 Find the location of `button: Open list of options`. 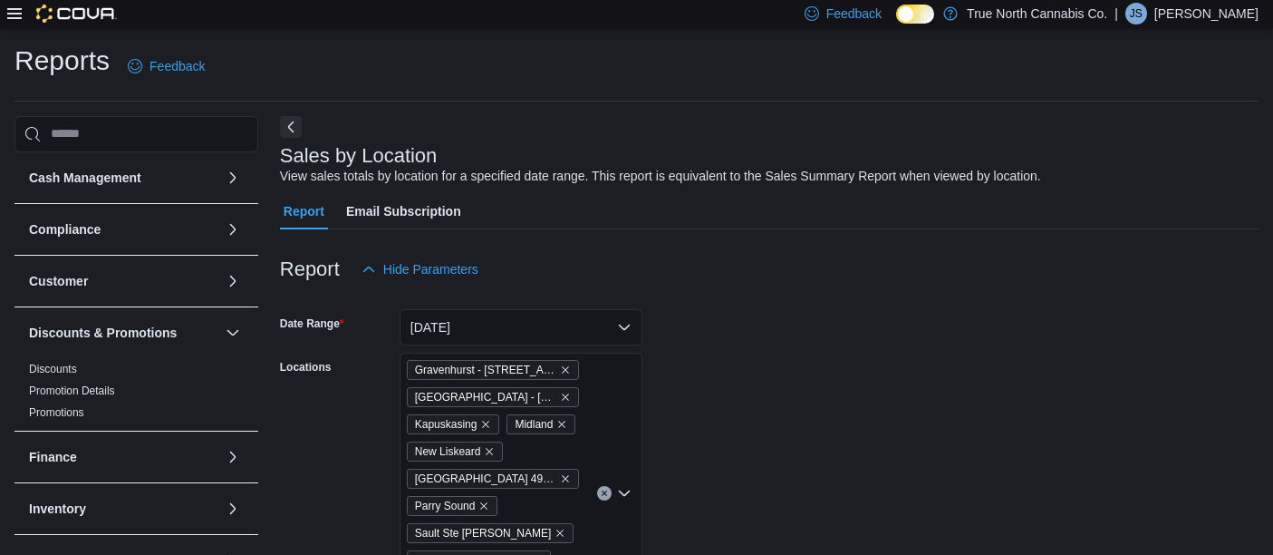

button: Open list of options is located at coordinates (624, 493).